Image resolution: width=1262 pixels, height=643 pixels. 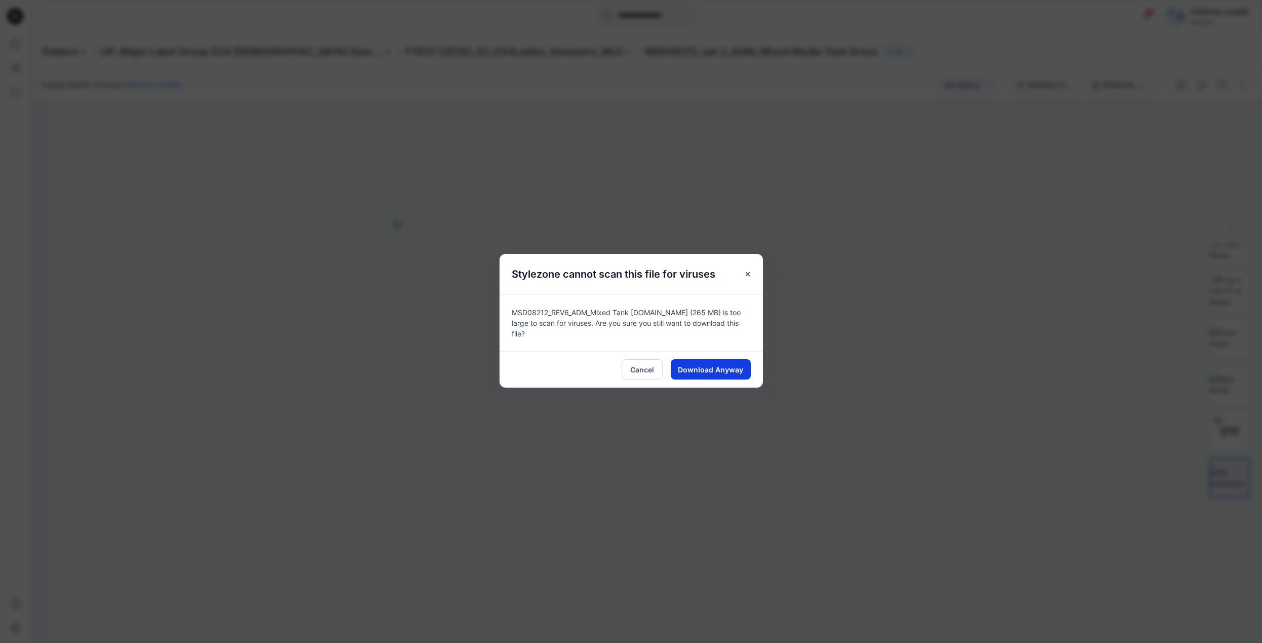 What do you see at coordinates (710, 369) in the screenshot?
I see `span: Download Anyway` at bounding box center [710, 369].